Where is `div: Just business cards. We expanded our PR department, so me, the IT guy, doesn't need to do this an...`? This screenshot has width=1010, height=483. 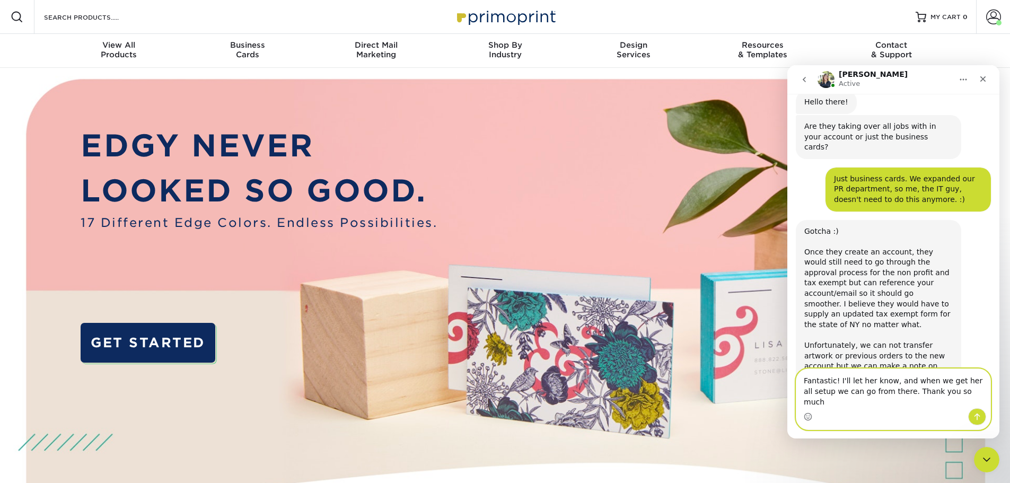 div: Just business cards. We expanded our PR department, so me, the IT guy, doesn't need to do this an... is located at coordinates (121, 124).